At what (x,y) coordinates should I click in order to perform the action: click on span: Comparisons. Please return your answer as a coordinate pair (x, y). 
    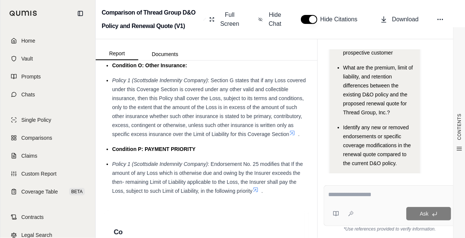
    Looking at the image, I should click on (37, 138).